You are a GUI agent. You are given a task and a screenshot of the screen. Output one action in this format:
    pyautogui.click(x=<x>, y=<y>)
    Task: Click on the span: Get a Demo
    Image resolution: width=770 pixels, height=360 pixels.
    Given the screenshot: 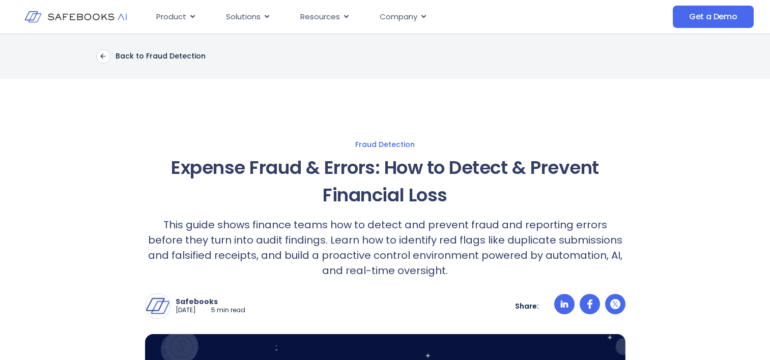 What is the action you would take?
    pyautogui.click(x=713, y=17)
    